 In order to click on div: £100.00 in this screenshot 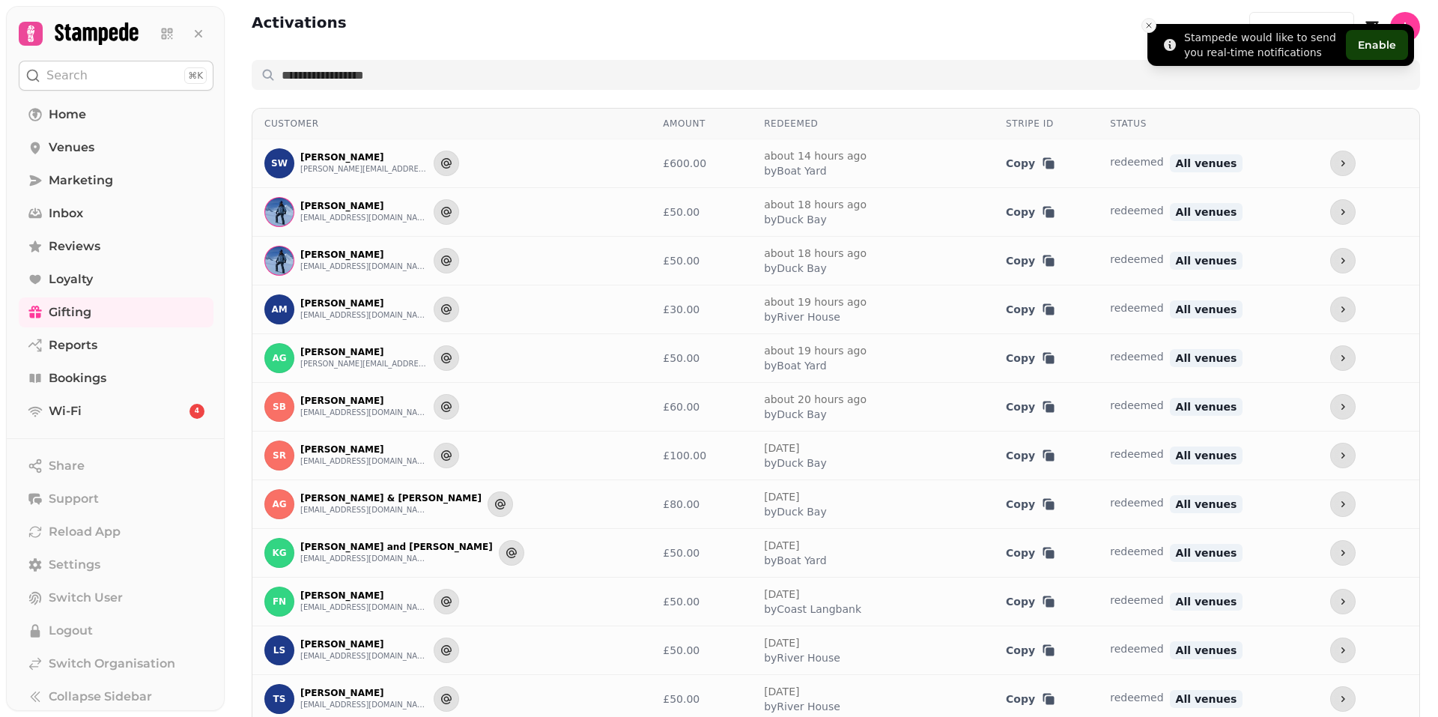, I will do `click(701, 455)`.